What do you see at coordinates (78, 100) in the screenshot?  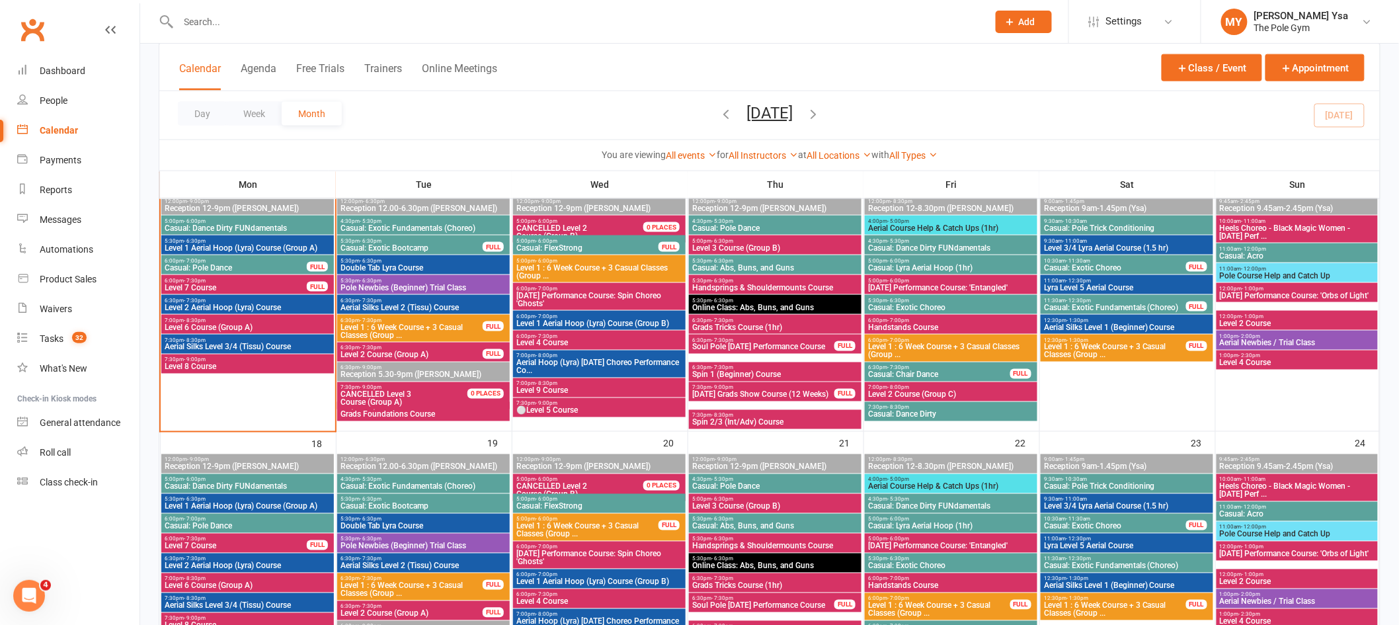 I see `a: People` at bounding box center [78, 100].